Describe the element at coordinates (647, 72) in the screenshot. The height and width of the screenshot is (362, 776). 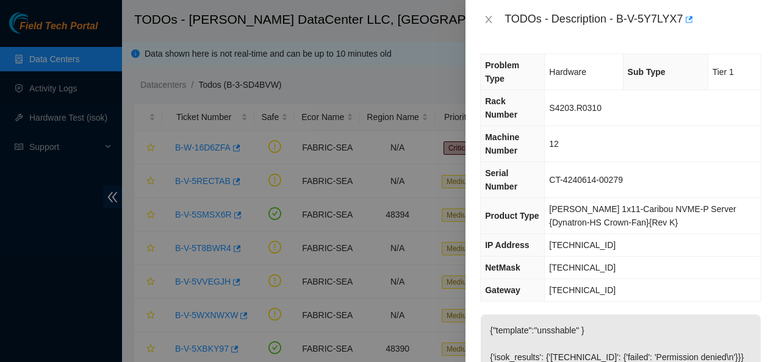
I see `span: Sub Type` at that location.